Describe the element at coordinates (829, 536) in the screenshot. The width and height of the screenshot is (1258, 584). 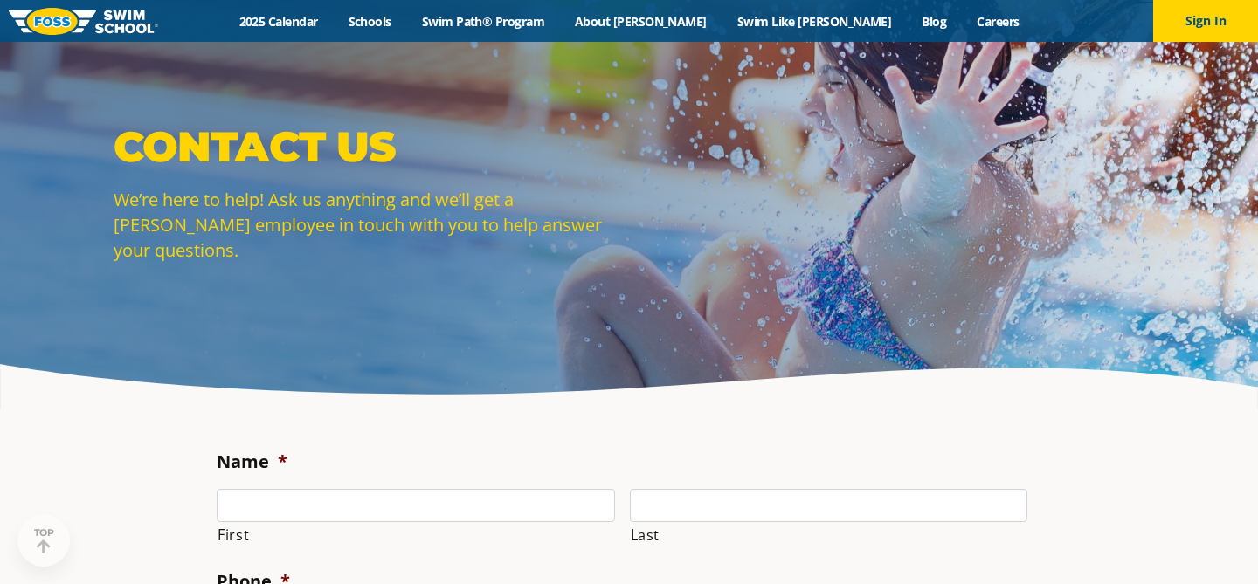
I see `label: Last` at that location.